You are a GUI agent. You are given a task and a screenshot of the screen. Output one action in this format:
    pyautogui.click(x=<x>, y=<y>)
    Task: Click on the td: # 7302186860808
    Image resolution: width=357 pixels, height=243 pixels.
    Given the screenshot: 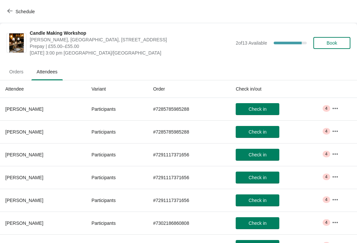 What is the action you would take?
    pyautogui.click(x=189, y=223)
    